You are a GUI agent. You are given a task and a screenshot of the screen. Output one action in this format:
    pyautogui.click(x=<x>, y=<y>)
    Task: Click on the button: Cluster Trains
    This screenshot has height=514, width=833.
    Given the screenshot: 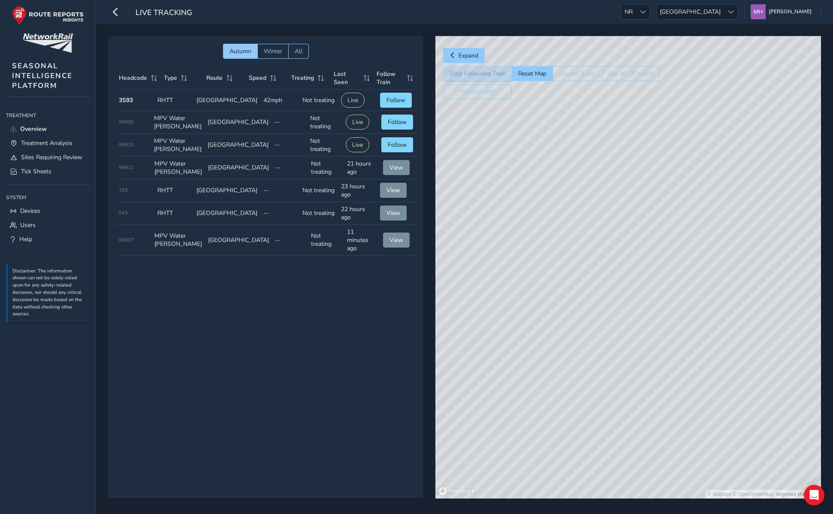 What is the action you would take?
    pyautogui.click(x=577, y=73)
    